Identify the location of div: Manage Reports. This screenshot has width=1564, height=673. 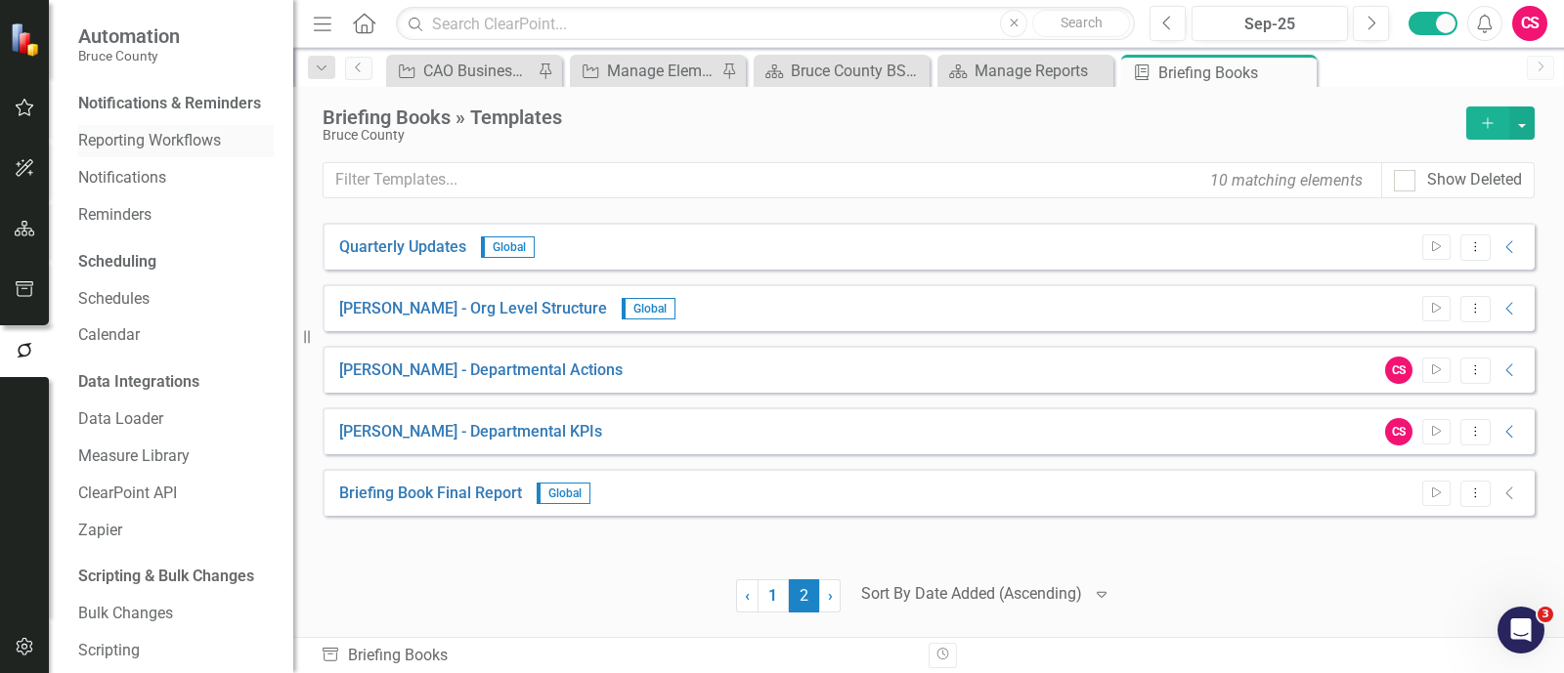
(1041, 70).